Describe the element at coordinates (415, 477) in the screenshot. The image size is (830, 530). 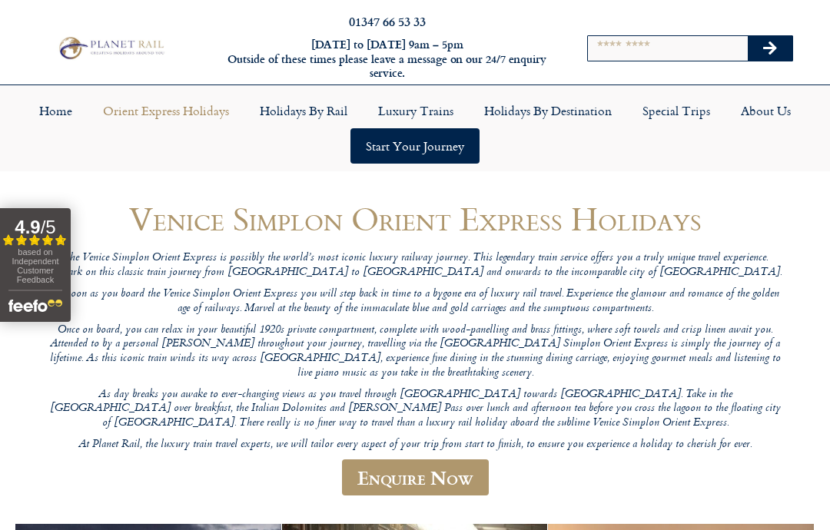
I see `a: Enquire Now` at that location.